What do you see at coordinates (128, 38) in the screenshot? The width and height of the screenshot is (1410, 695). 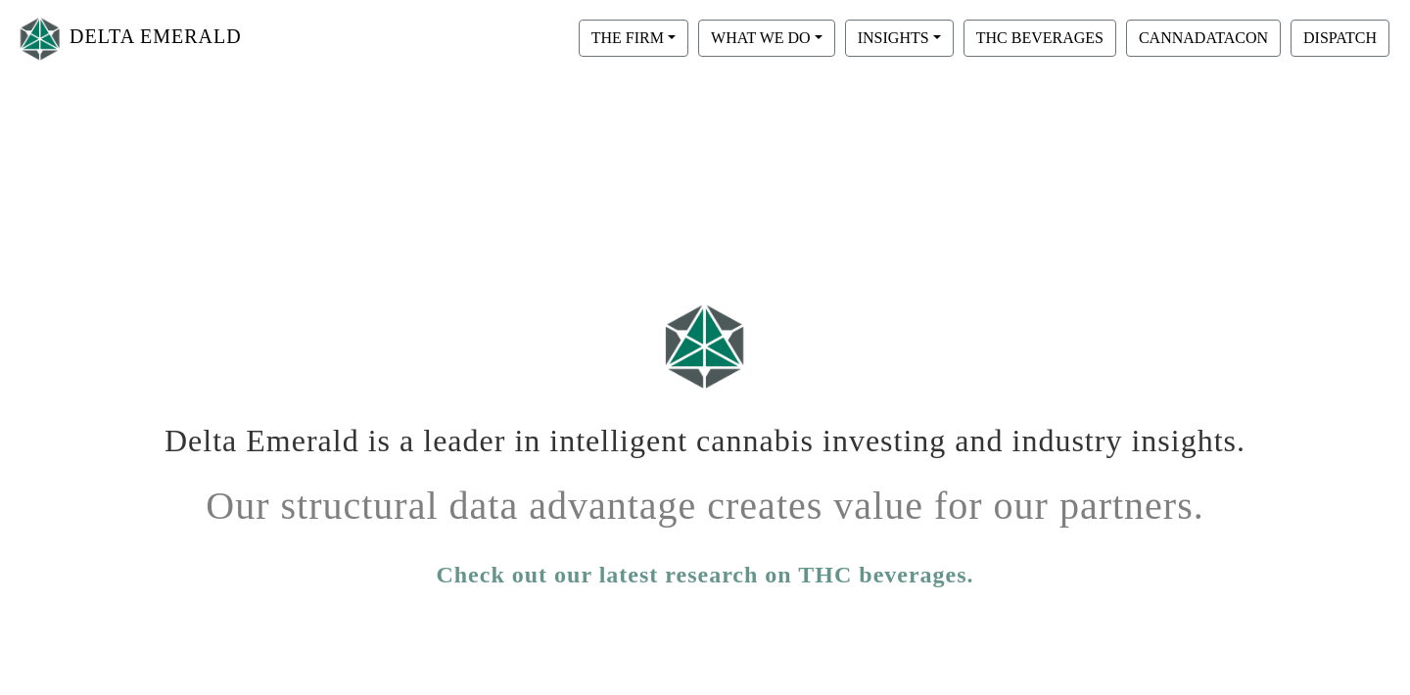 I see `a: DELTA EMERALD` at bounding box center [128, 38].